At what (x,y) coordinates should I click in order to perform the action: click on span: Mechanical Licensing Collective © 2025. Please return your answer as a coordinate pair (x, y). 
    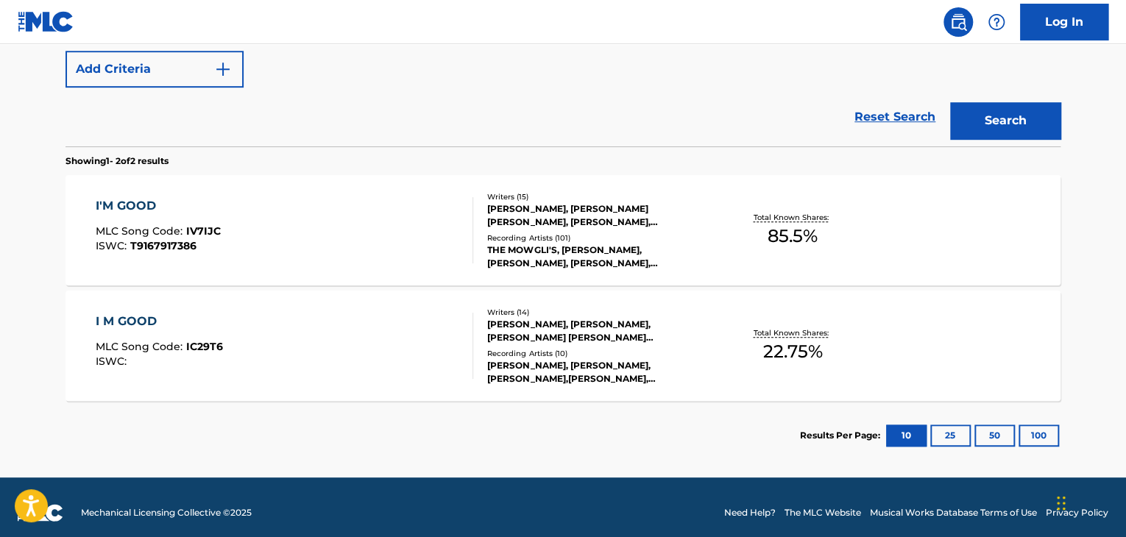
    Looking at the image, I should click on (166, 513).